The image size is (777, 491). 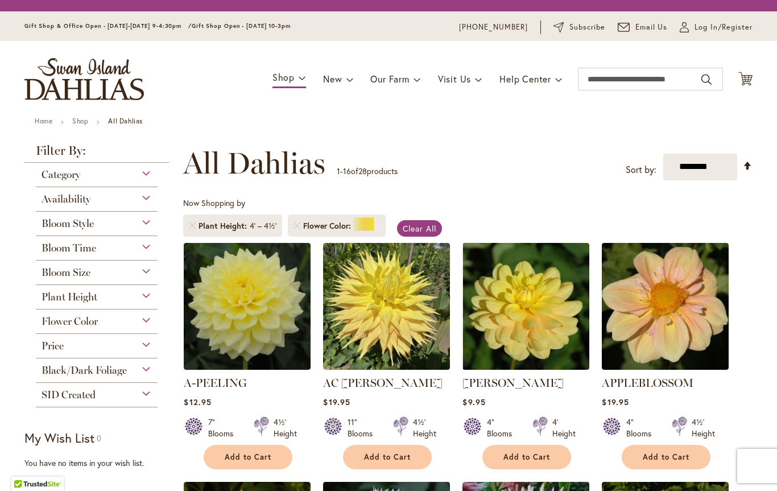 I want to click on span: Availability, so click(x=66, y=199).